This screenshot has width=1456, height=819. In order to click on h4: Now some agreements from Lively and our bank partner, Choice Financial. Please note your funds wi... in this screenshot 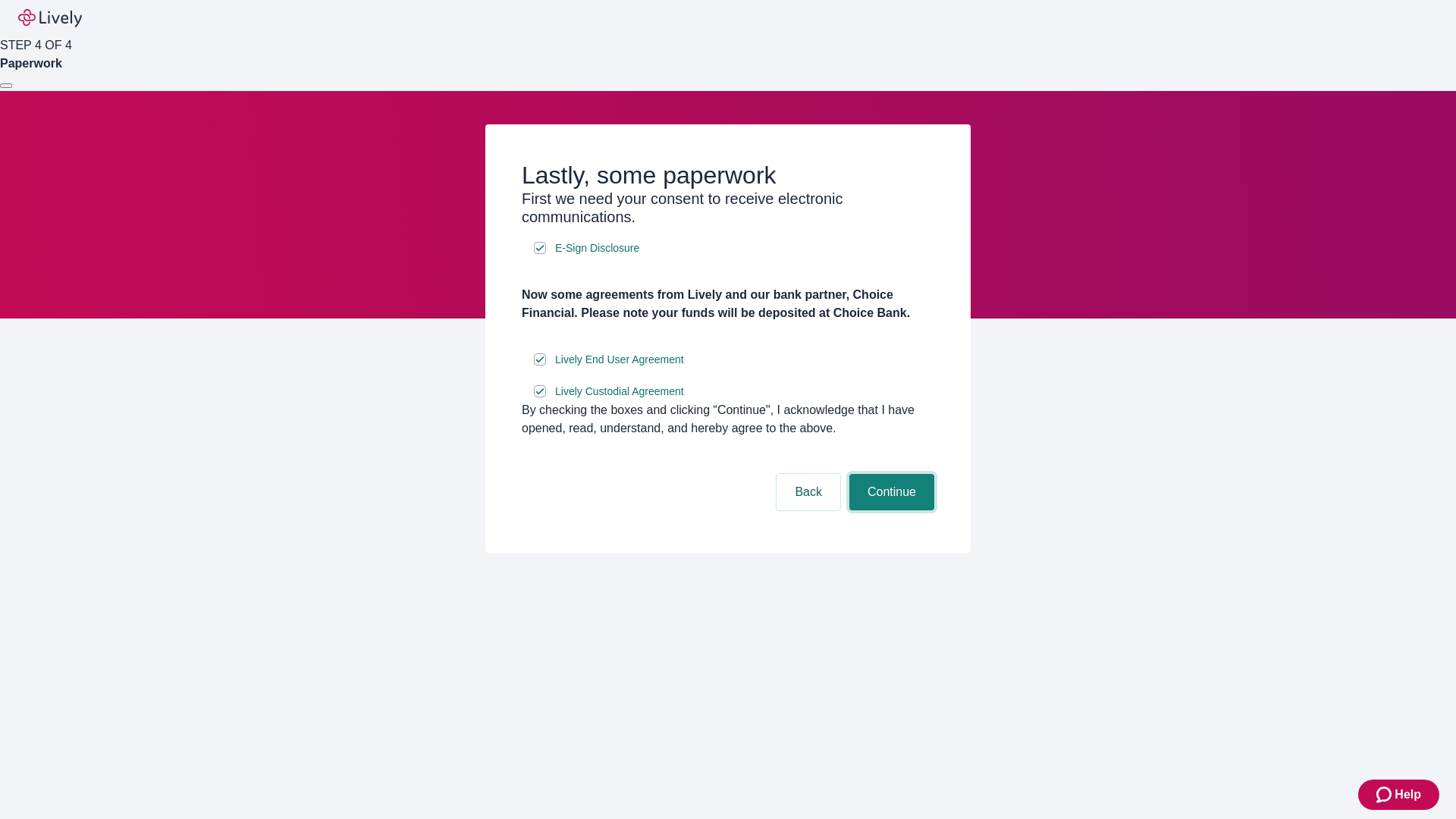, I will do `click(728, 304)`.